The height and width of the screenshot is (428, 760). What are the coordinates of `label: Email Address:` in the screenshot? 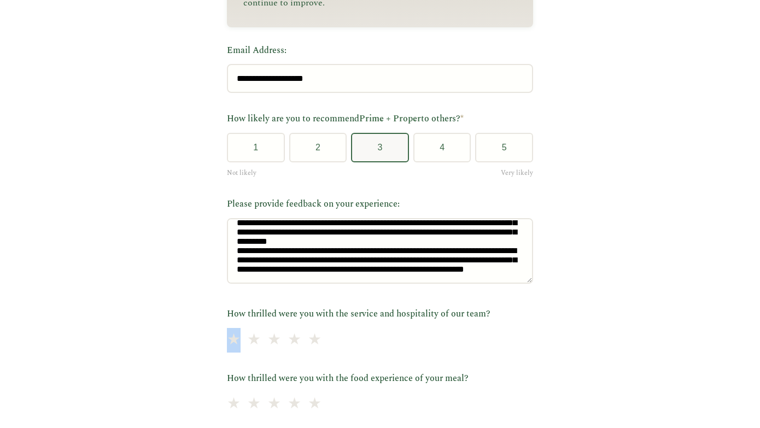 It's located at (380, 51).